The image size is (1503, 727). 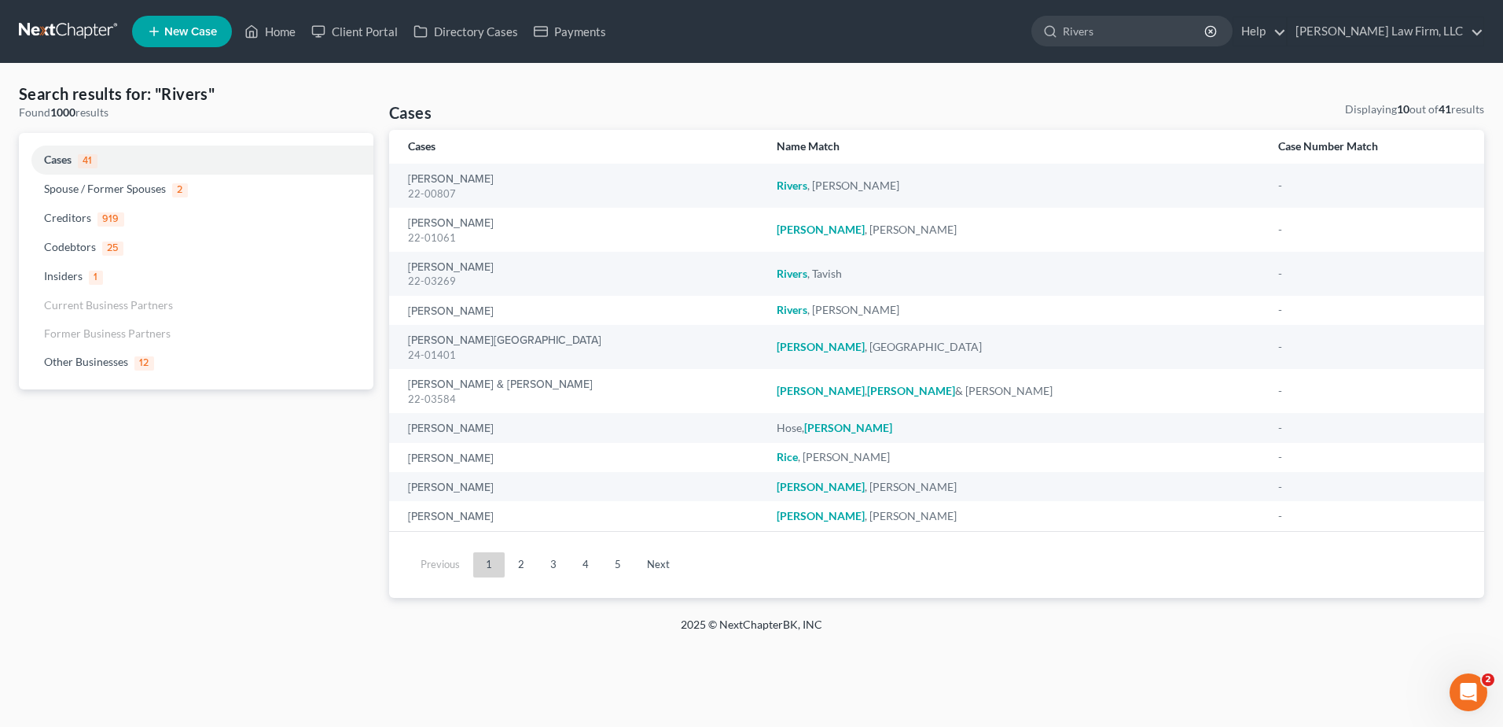 What do you see at coordinates (618, 565) in the screenshot?
I see `a: 5` at bounding box center [618, 565].